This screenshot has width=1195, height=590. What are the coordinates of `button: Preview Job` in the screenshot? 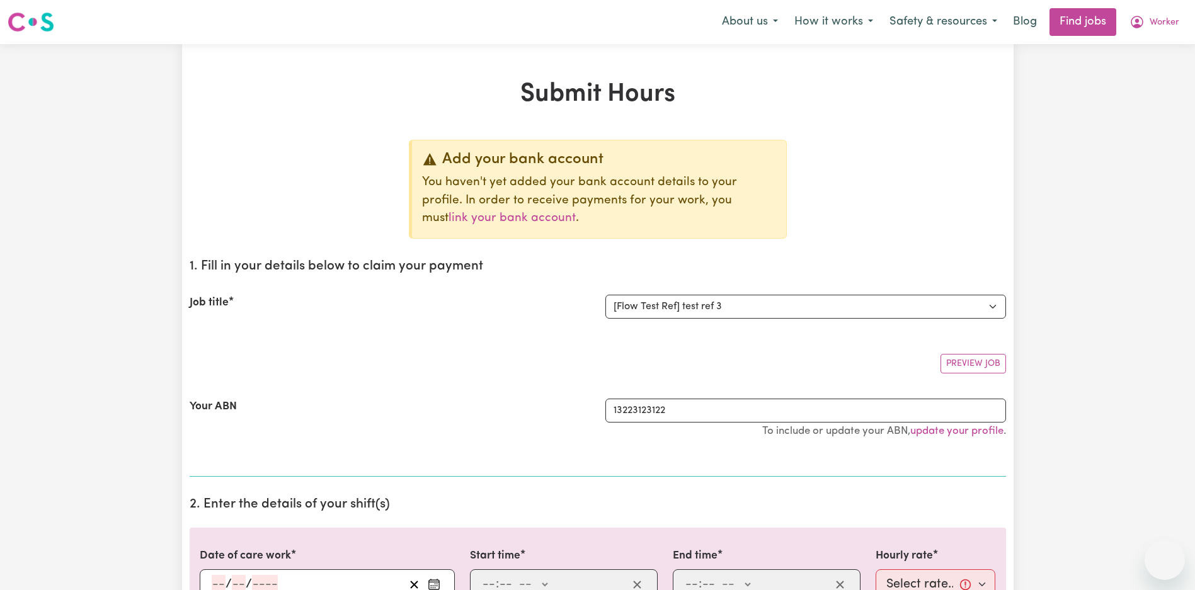 It's located at (973, 364).